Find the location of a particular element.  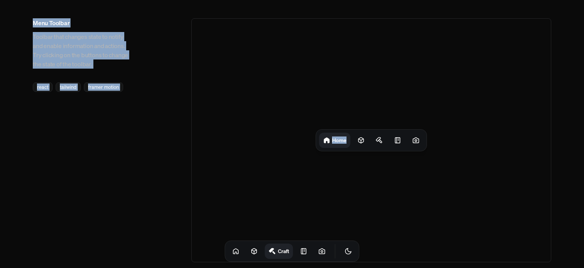

h1: Craft is located at coordinates (284, 251).